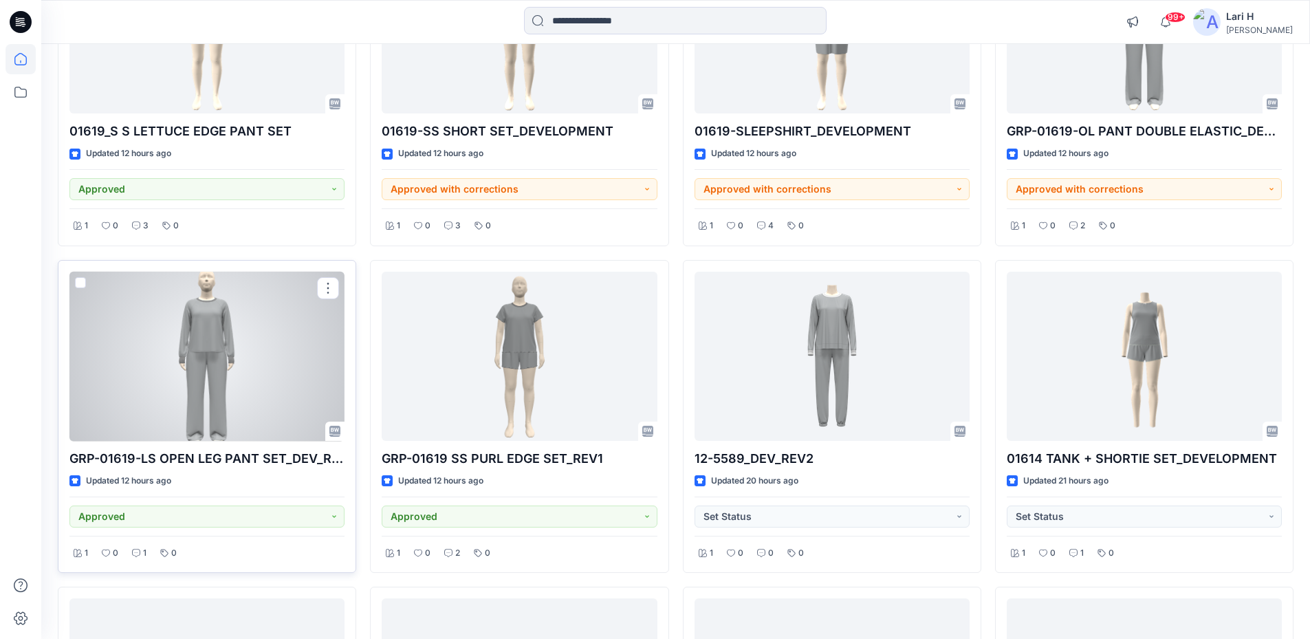  What do you see at coordinates (1175, 17) in the screenshot?
I see `span: 99+` at bounding box center [1175, 17].